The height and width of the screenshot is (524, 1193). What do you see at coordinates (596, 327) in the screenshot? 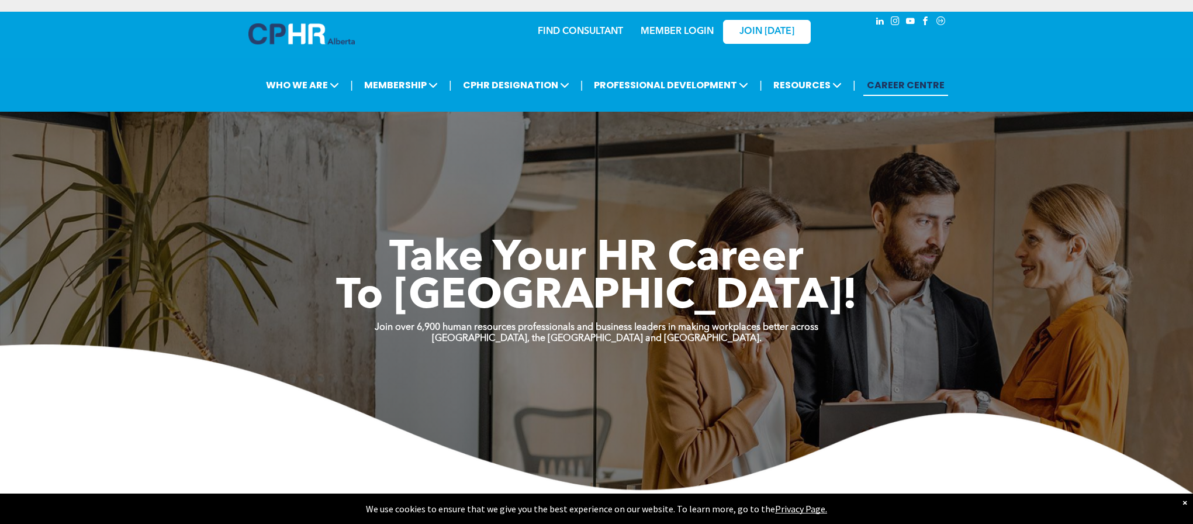
I see `strong: Join over 6,900 human resources professionals and business leaders in making workplaces better ac...` at bounding box center [596, 327].